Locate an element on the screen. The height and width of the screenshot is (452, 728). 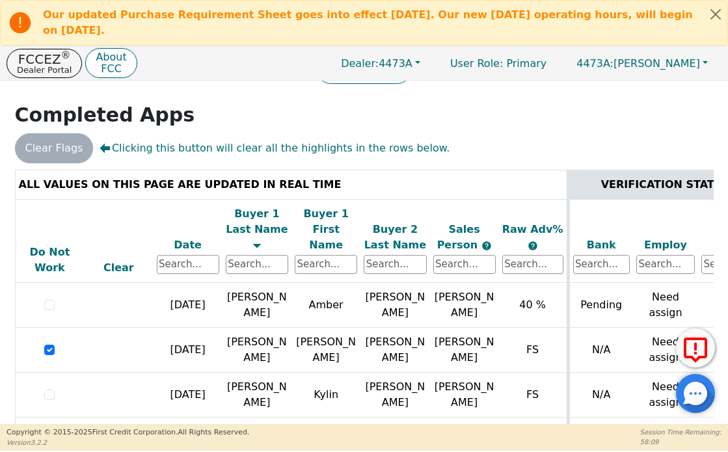
div: Buyer 1 Last Name is located at coordinates (257, 230).